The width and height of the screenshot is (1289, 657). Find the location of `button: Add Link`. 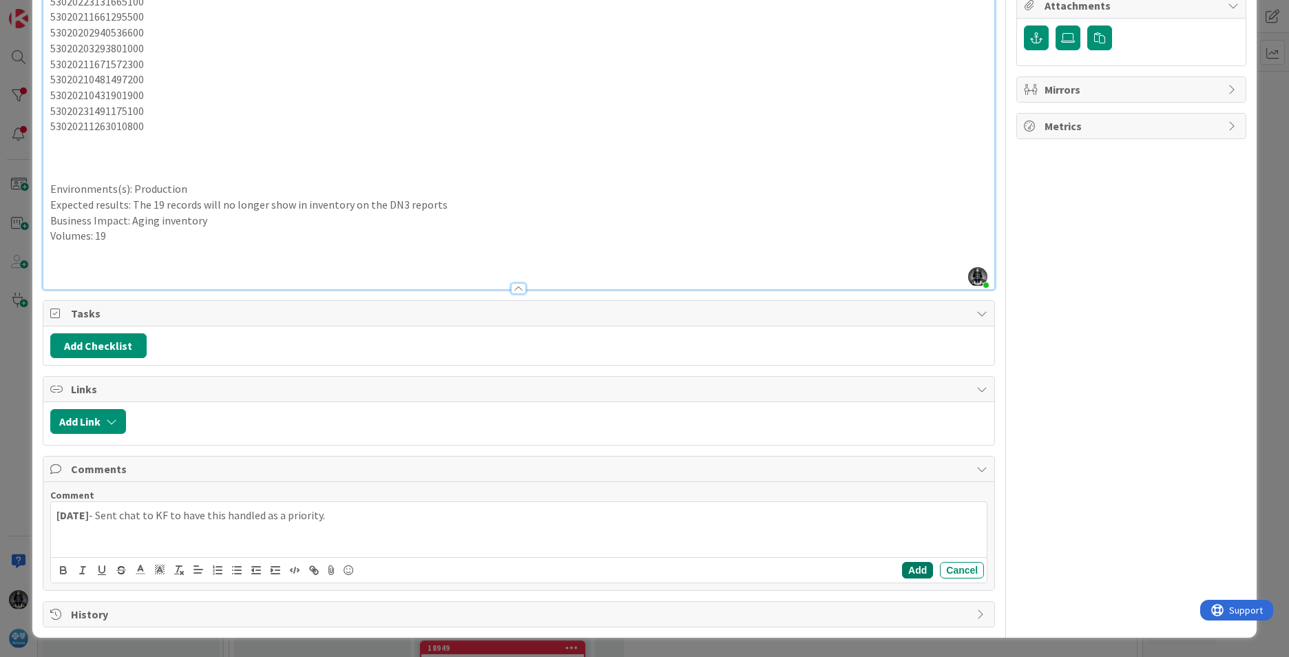

button: Add Link is located at coordinates (88, 421).